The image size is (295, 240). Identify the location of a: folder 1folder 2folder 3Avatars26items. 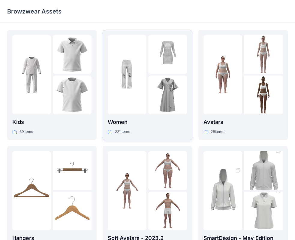
(243, 85).